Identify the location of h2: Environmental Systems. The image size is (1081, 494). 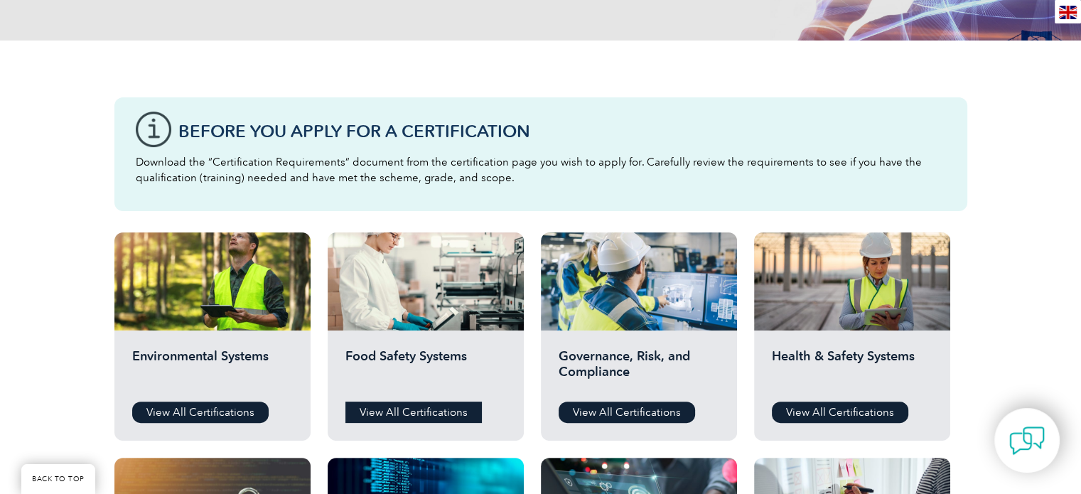
(213, 370).